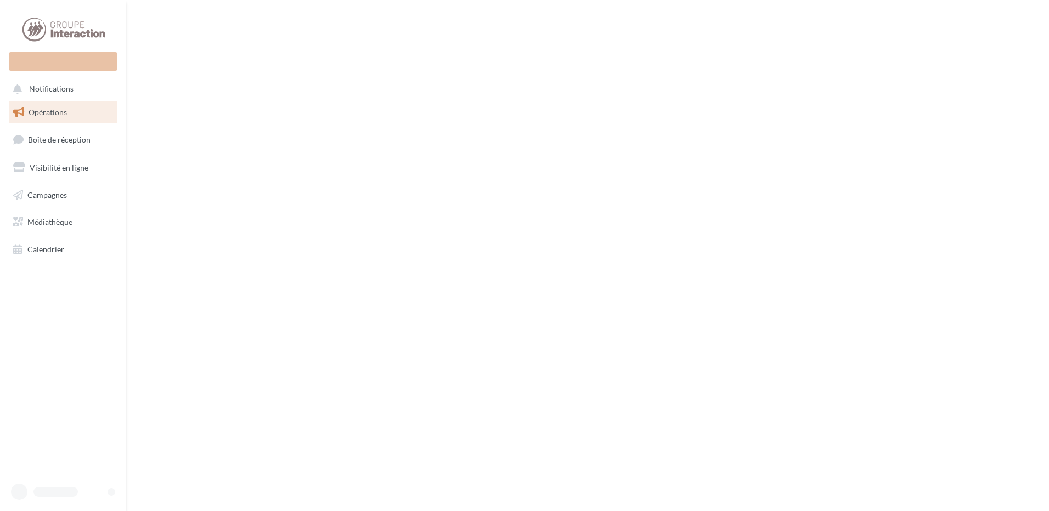 This screenshot has width=1049, height=511. I want to click on span: Campagnes, so click(47, 194).